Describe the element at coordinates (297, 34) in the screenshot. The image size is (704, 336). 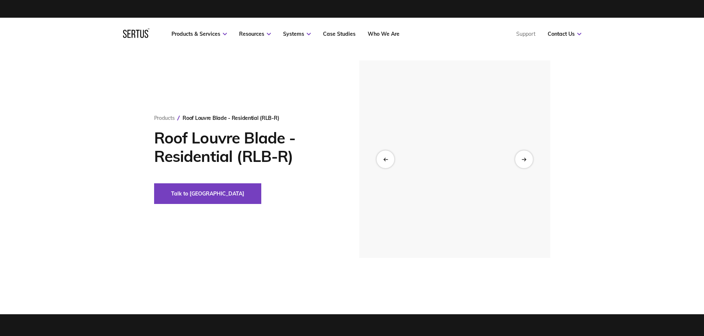
I see `a: Systems` at that location.